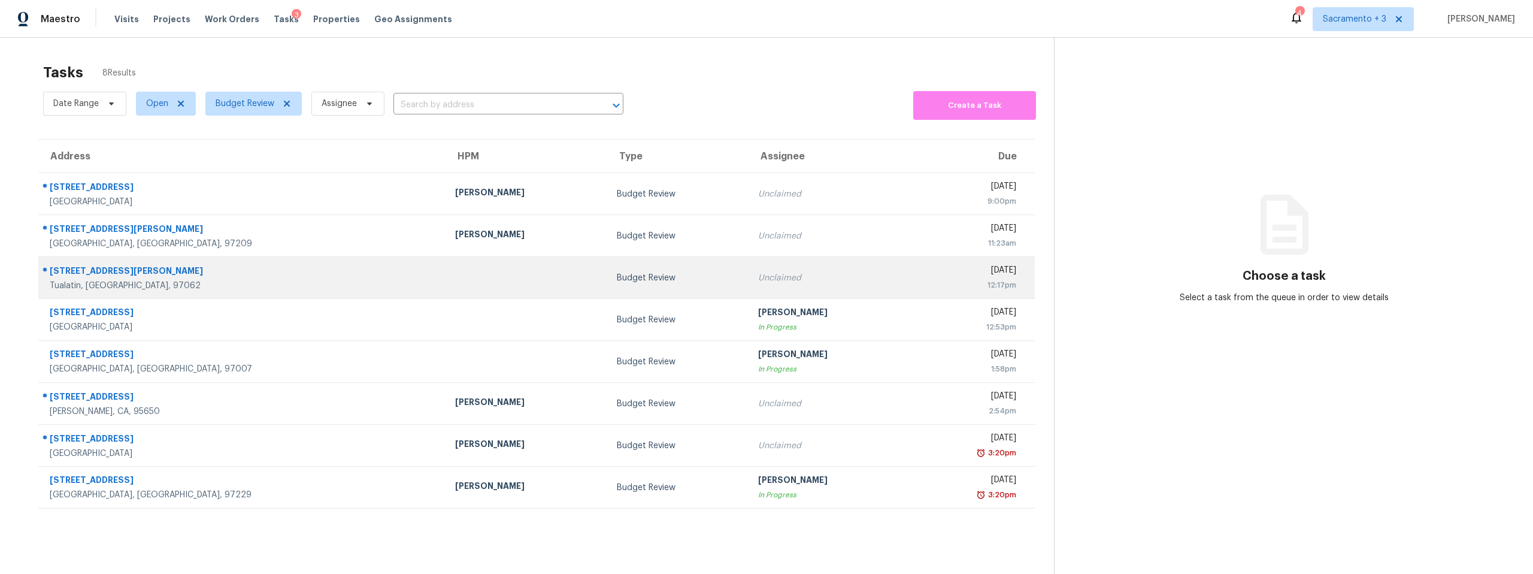 This screenshot has width=1533, height=574. I want to click on span: 8 Results, so click(119, 73).